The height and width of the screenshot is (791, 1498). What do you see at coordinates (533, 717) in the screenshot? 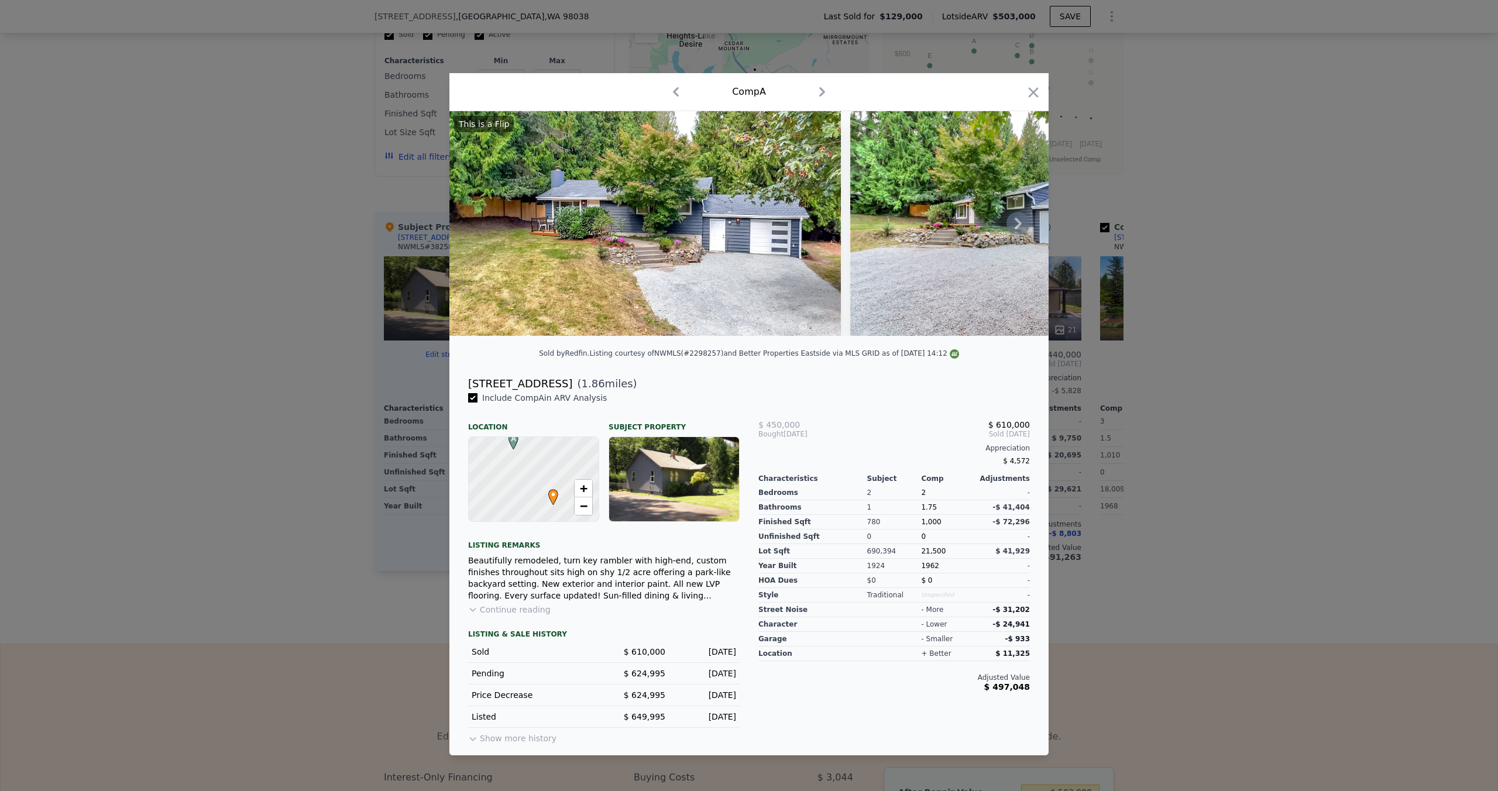
I see `div: Listed` at bounding box center [533, 717].